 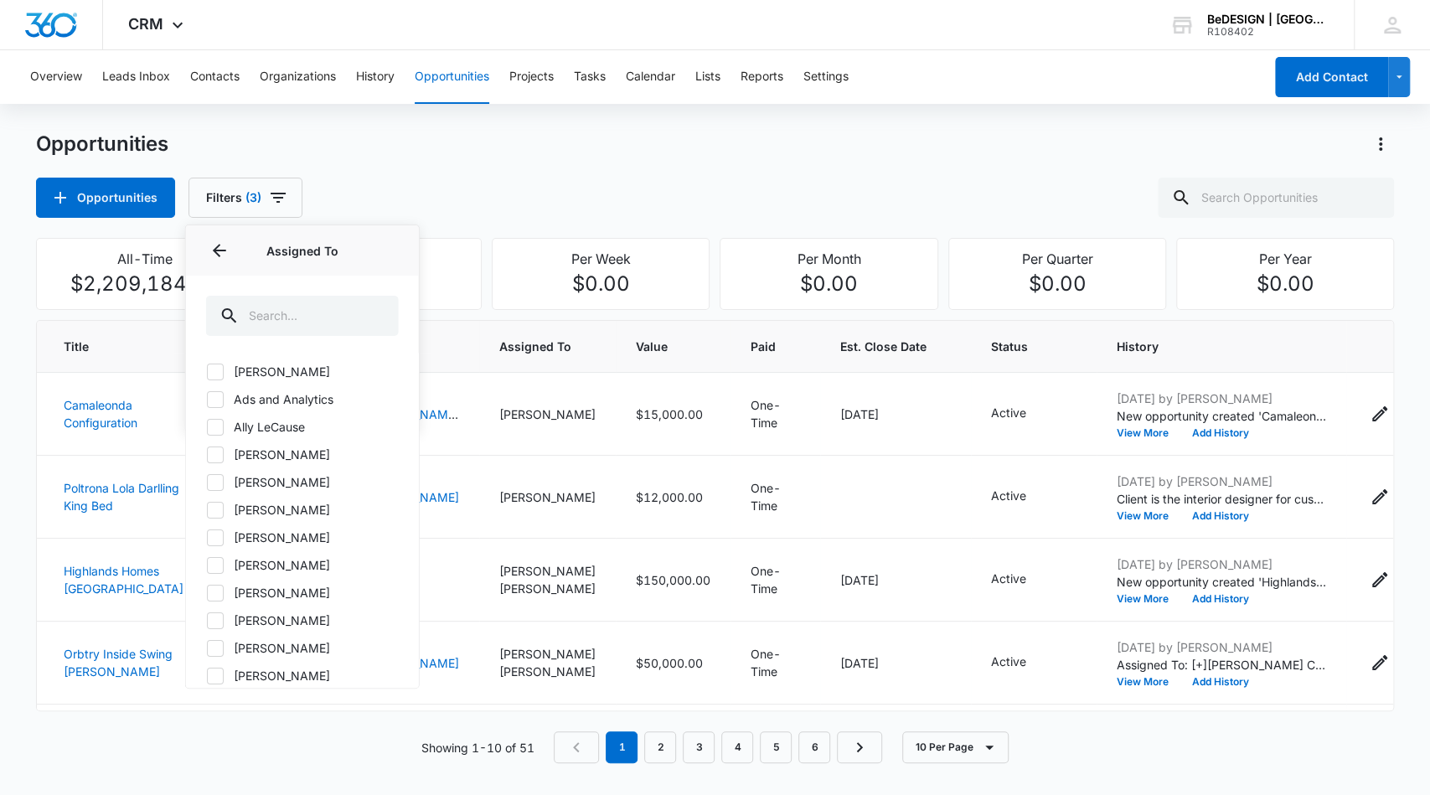 I want to click on nav: Pagination, so click(x=718, y=747).